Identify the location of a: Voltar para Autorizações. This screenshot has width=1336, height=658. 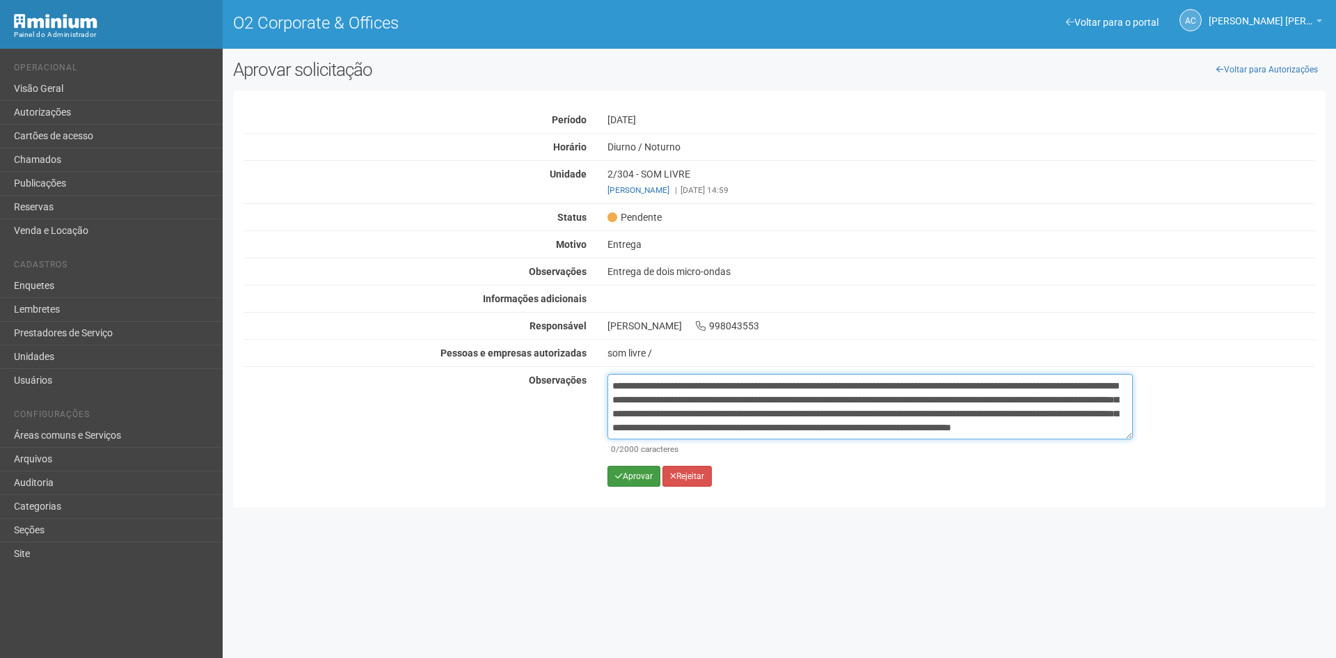
(1267, 70).